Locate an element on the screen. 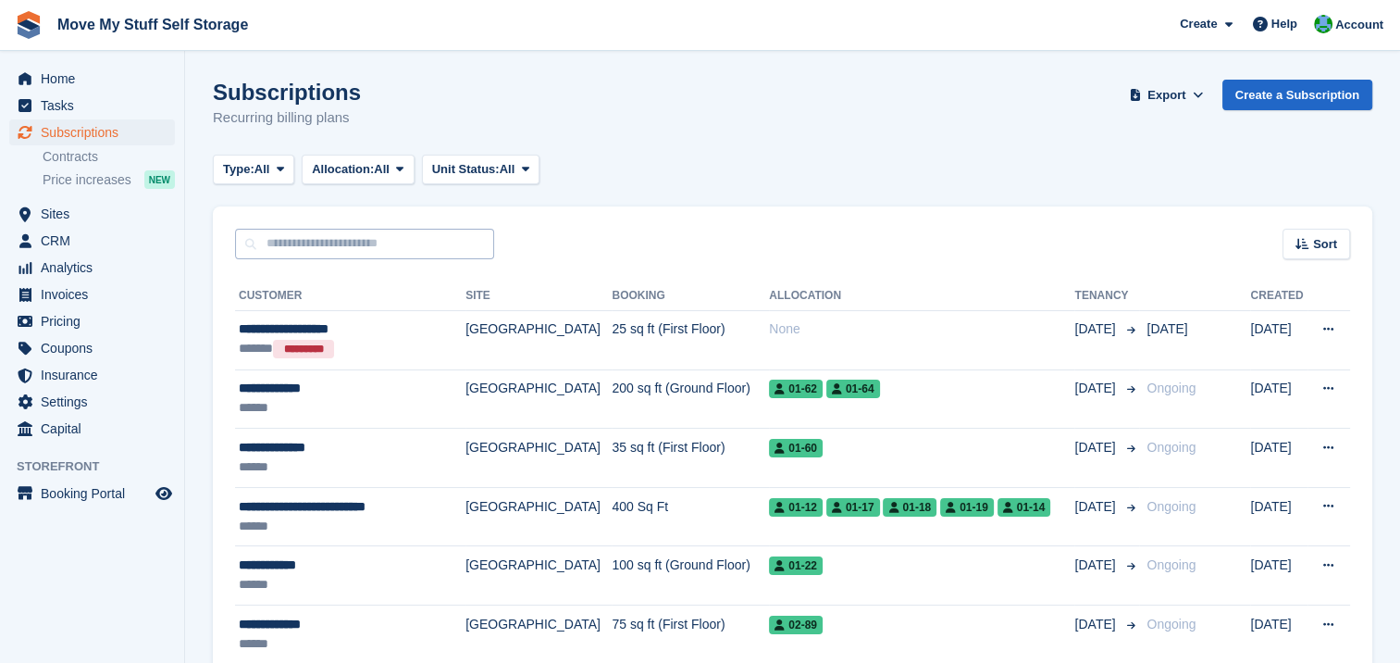 The height and width of the screenshot is (663, 1400). a: Preview store is located at coordinates (164, 493).